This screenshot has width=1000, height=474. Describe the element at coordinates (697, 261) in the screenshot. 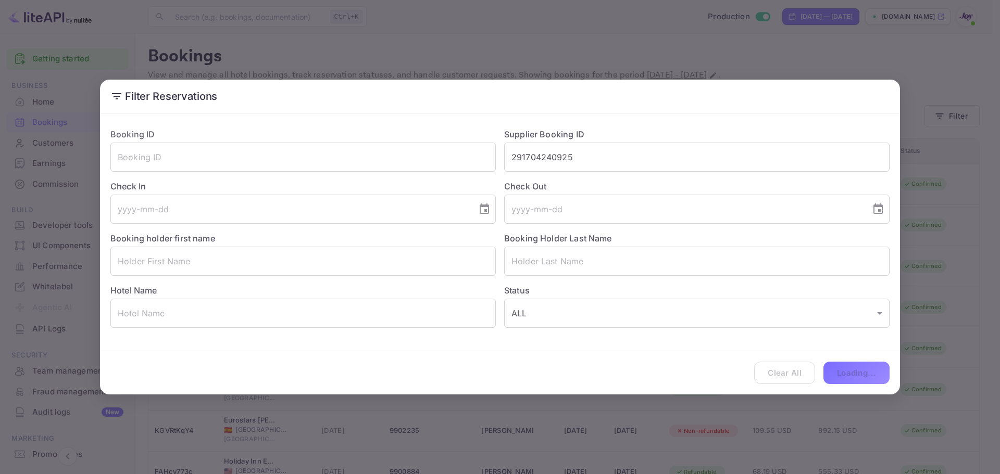

I see `input: Holder Last Name` at that location.